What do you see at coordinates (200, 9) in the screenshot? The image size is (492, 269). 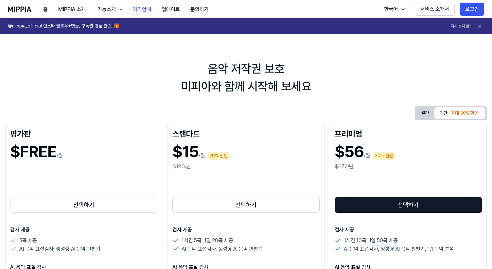 I see `a: 문의하기` at bounding box center [200, 9].